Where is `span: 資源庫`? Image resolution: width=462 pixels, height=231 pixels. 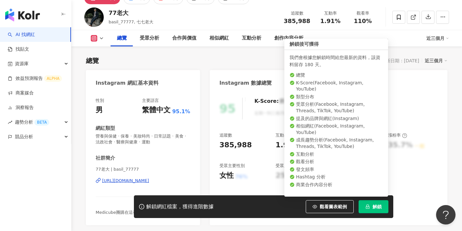
span: 資源庫 is located at coordinates (22, 64).